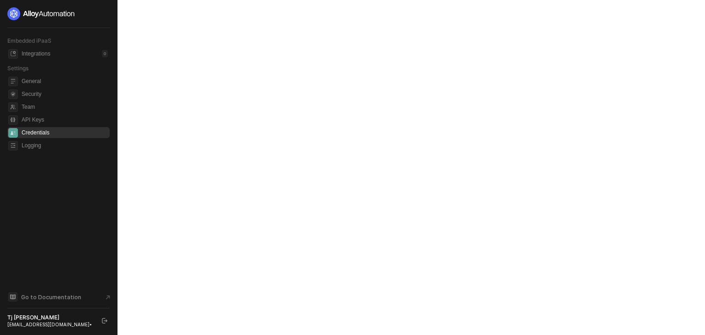 Image resolution: width=705 pixels, height=335 pixels. What do you see at coordinates (13, 81) in the screenshot?
I see `span: general` at bounding box center [13, 81].